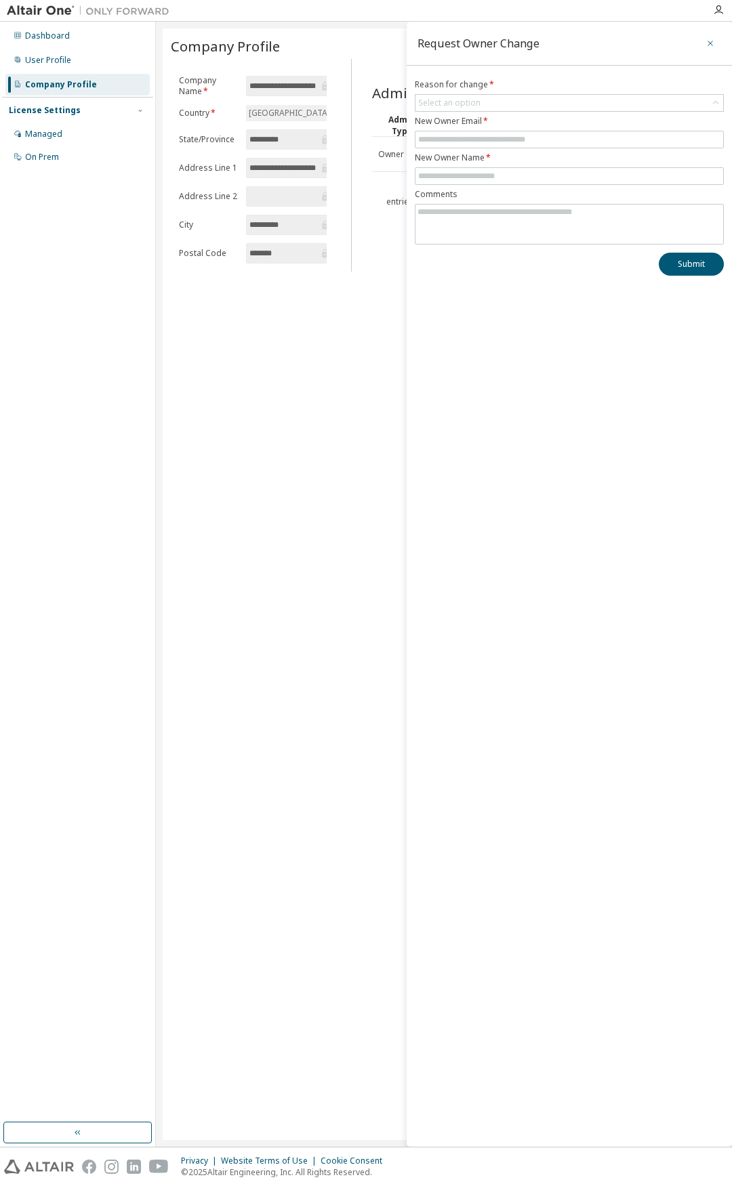 Image resolution: width=732 pixels, height=1186 pixels. What do you see at coordinates (42, 157) in the screenshot?
I see `div: On Prem` at bounding box center [42, 157].